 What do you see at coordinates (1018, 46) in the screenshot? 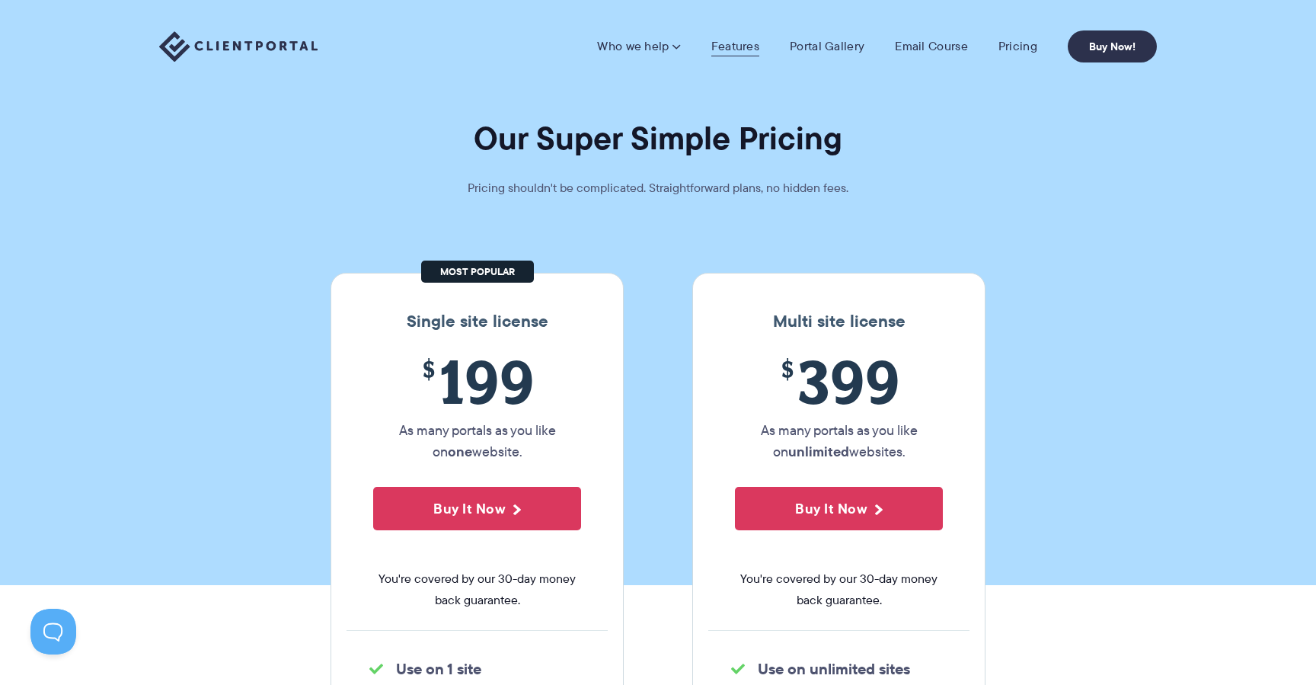
I see `a: Pricing` at bounding box center [1018, 46].